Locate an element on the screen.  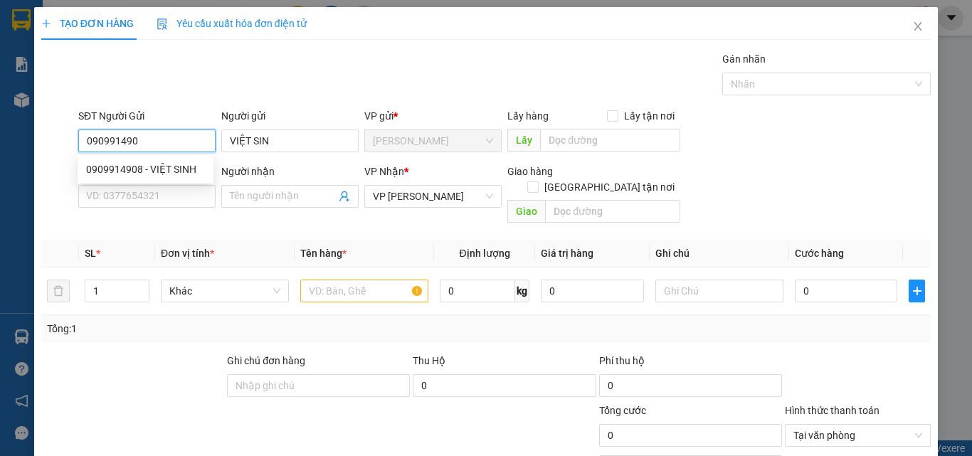
span: close is located at coordinates (918, 26).